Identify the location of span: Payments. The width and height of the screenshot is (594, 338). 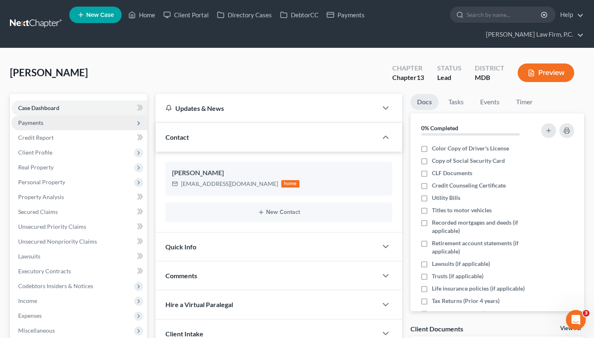
(31, 122).